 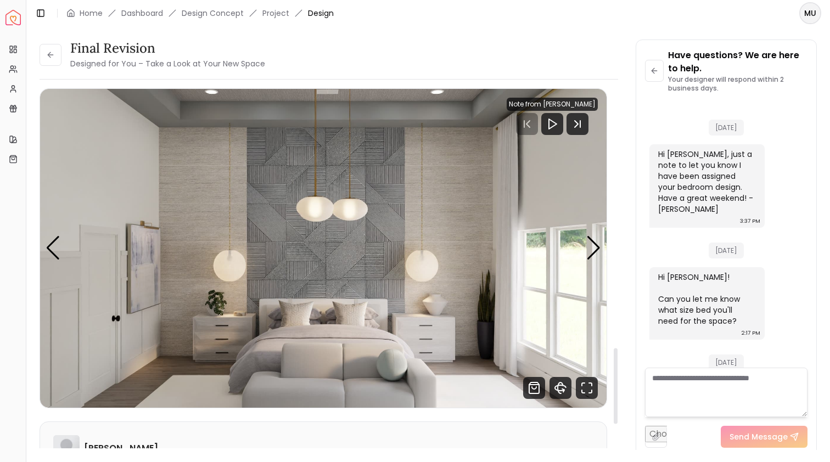 I want to click on div: 1 / 3, so click(x=323, y=248).